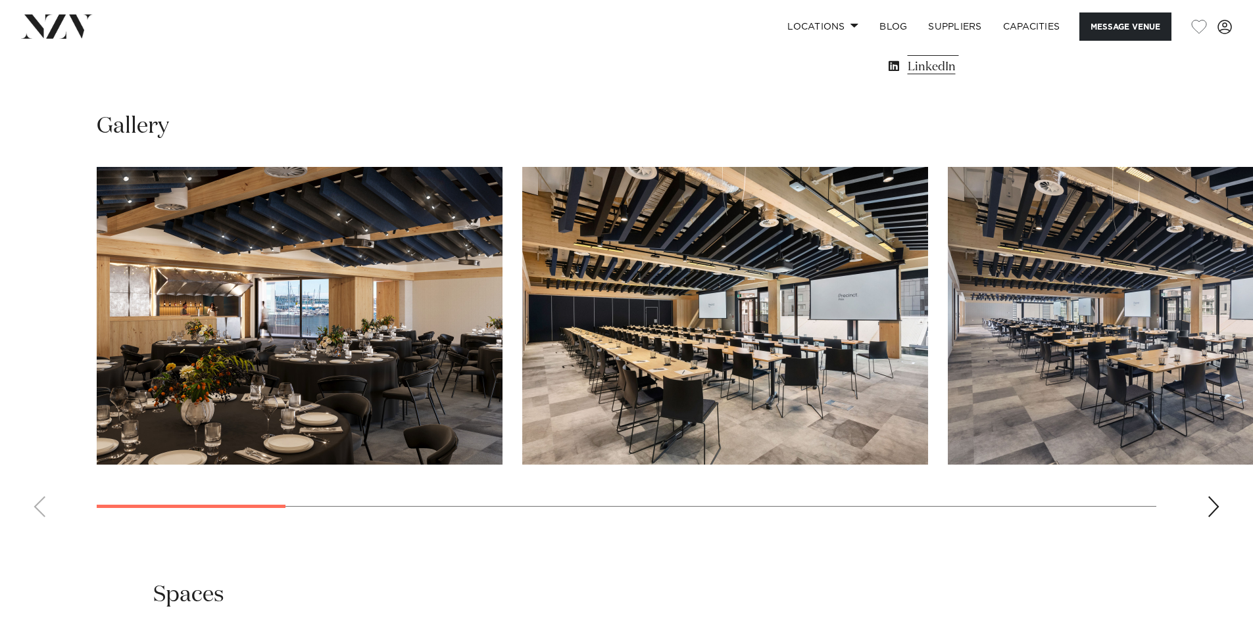 The width and height of the screenshot is (1253, 621). Describe the element at coordinates (57, 26) in the screenshot. I see `img: nzv-logo.png` at that location.